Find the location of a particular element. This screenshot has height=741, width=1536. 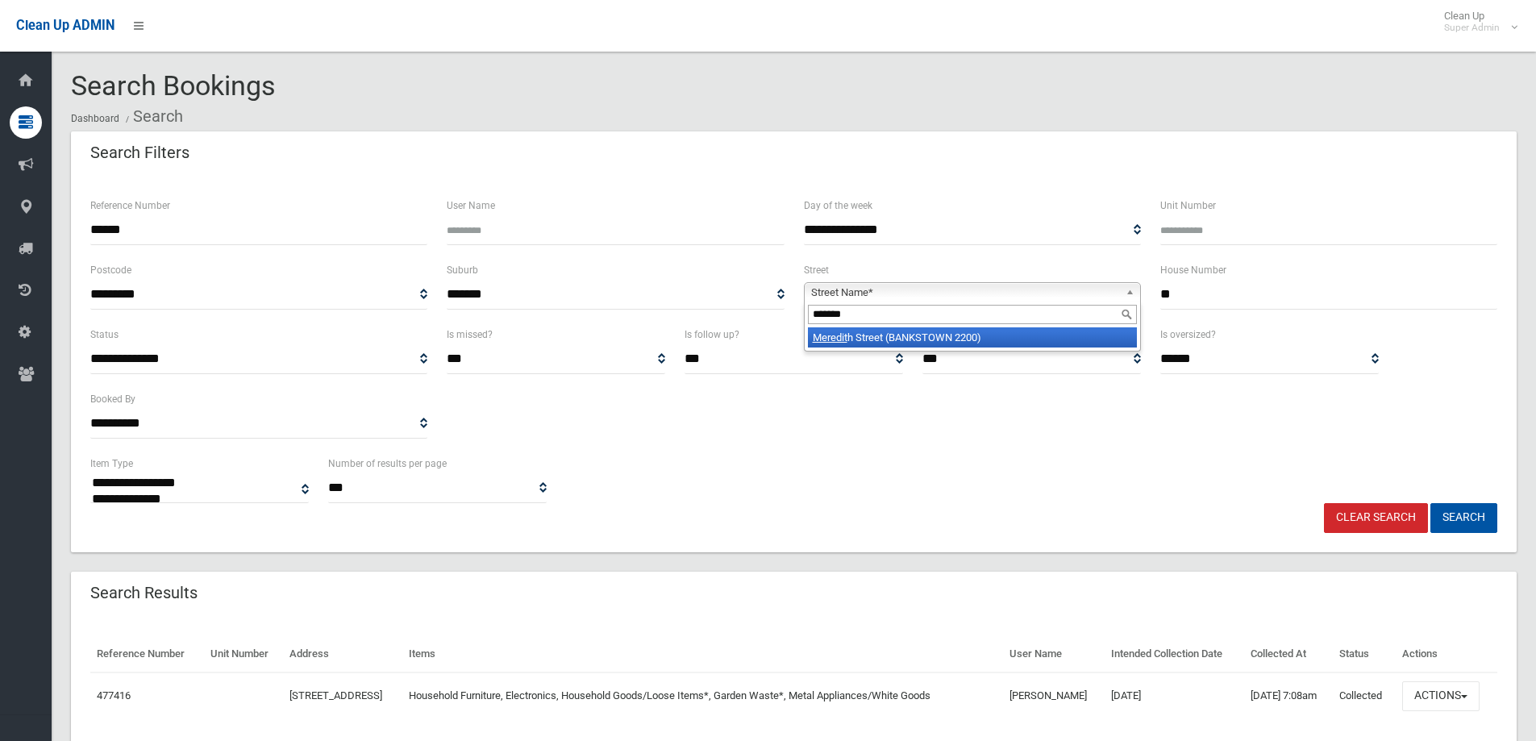

button: Actions is located at coordinates (1441, 696).